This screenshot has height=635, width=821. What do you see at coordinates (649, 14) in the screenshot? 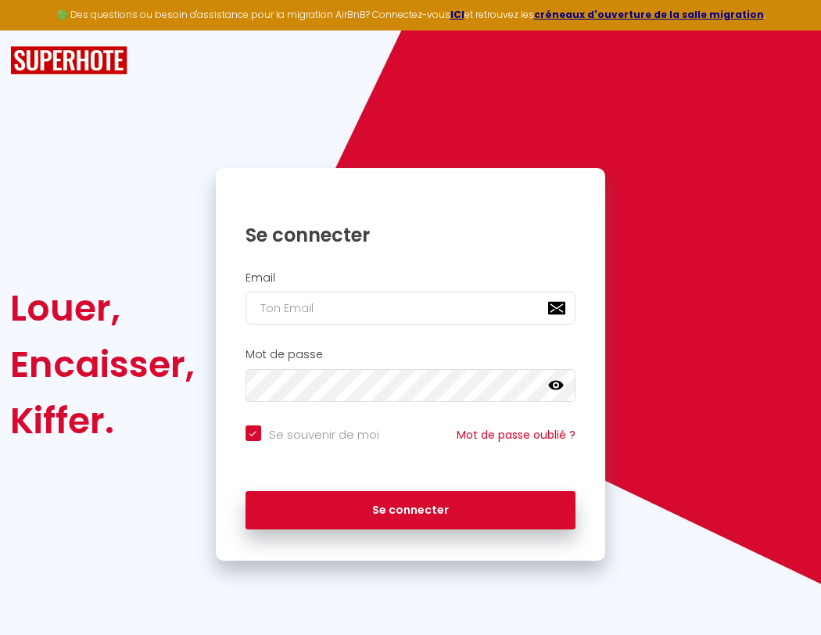
I see `strong: créneaux d'ouverture de la salle migration` at bounding box center [649, 14].